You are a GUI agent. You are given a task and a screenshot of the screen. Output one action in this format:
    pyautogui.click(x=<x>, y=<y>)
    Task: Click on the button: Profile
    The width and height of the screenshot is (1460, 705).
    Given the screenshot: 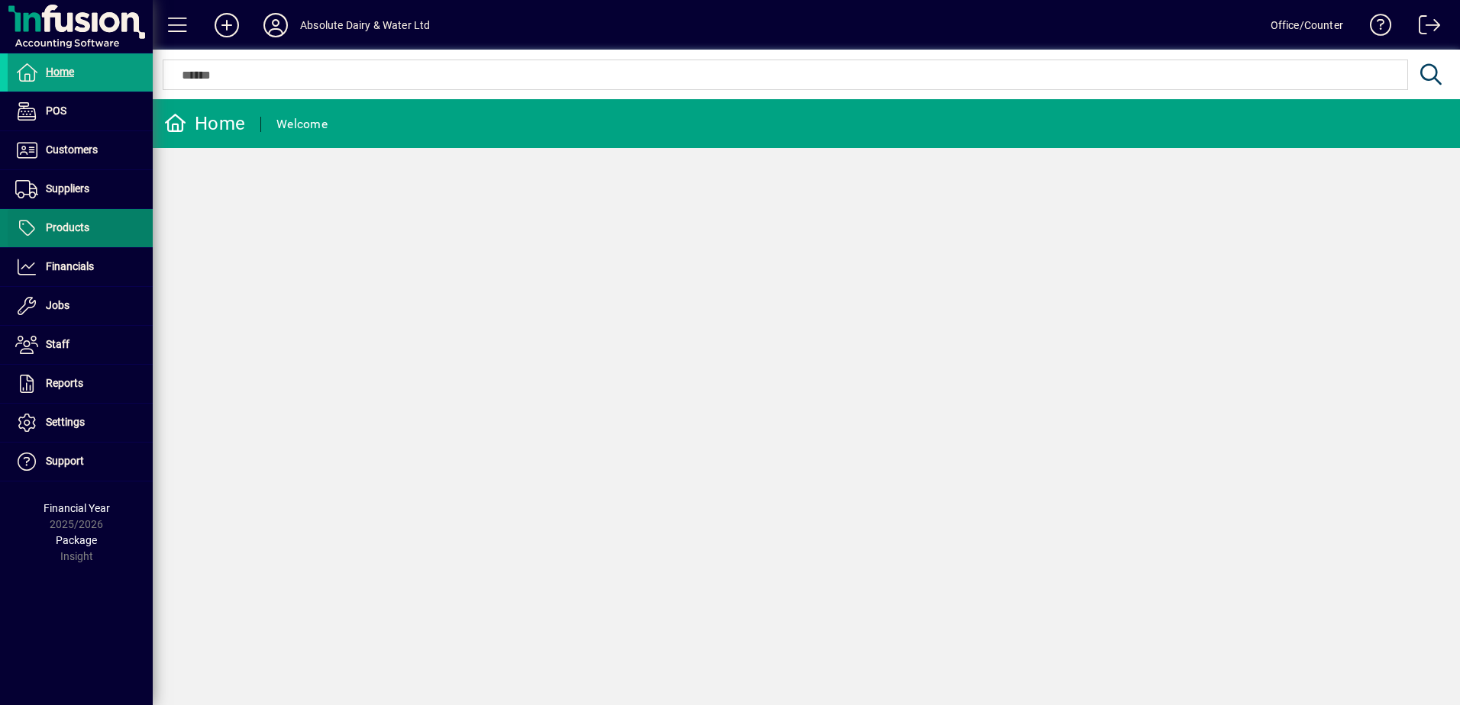 What is the action you would take?
    pyautogui.click(x=276, y=25)
    